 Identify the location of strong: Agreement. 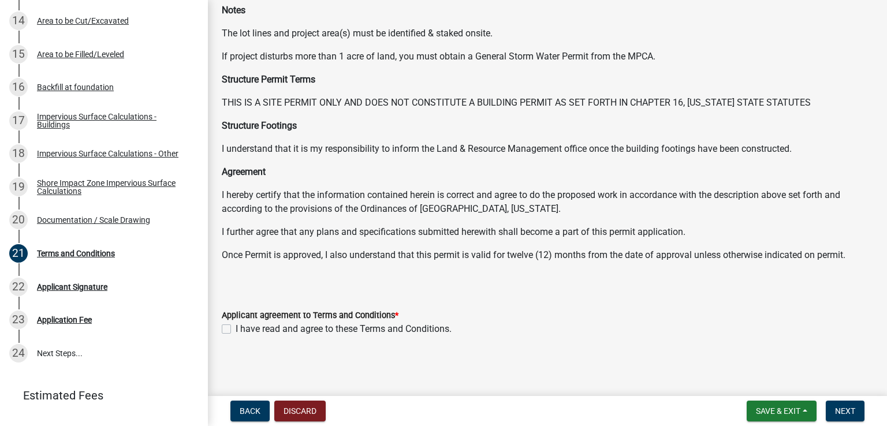
(244, 171).